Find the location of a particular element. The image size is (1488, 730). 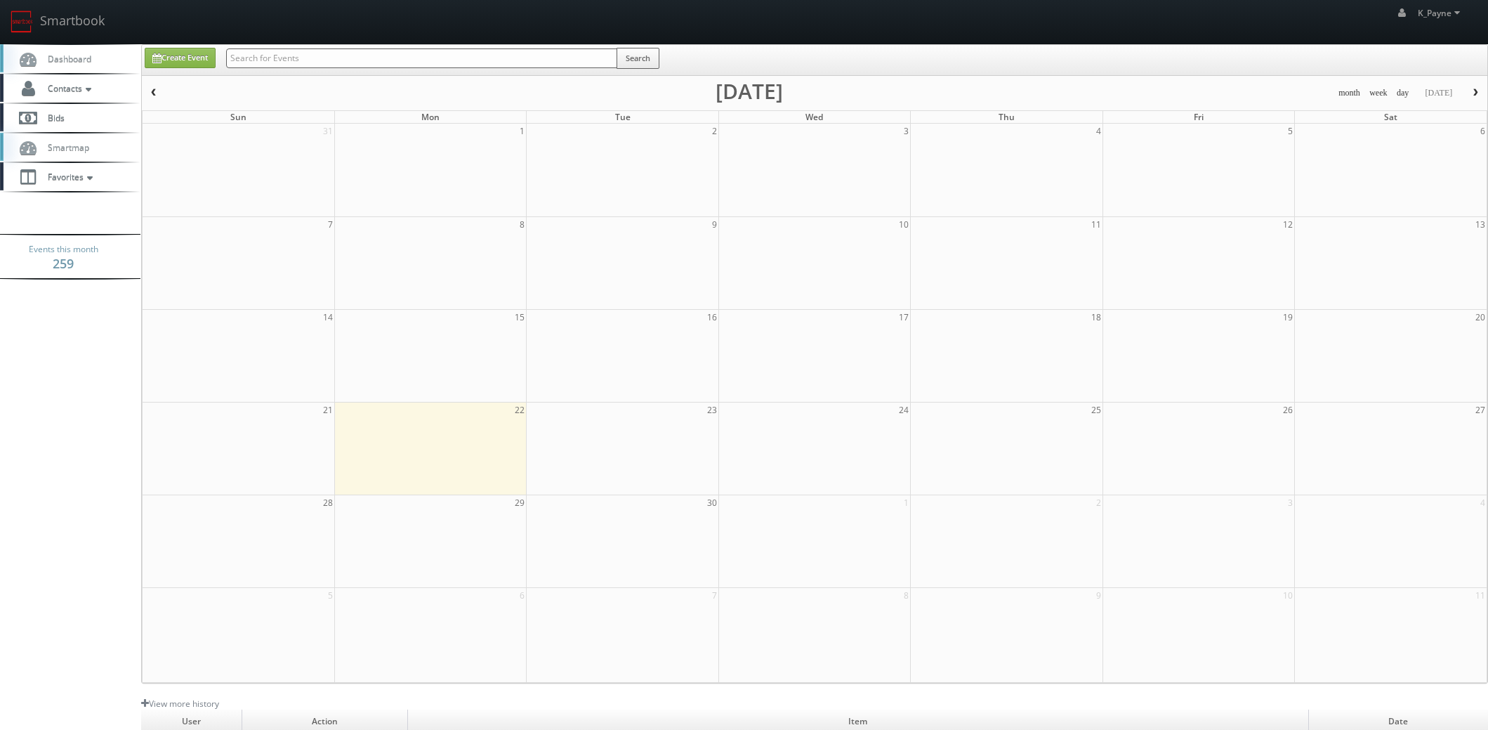

button: Search is located at coordinates (638, 58).